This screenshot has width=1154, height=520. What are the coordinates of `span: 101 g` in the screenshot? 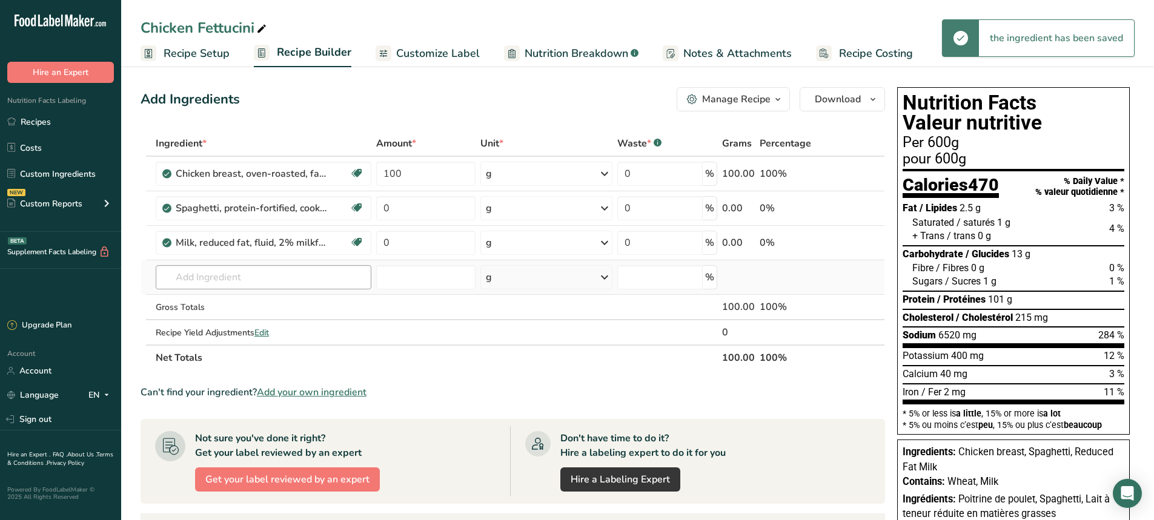 It's located at (1000, 299).